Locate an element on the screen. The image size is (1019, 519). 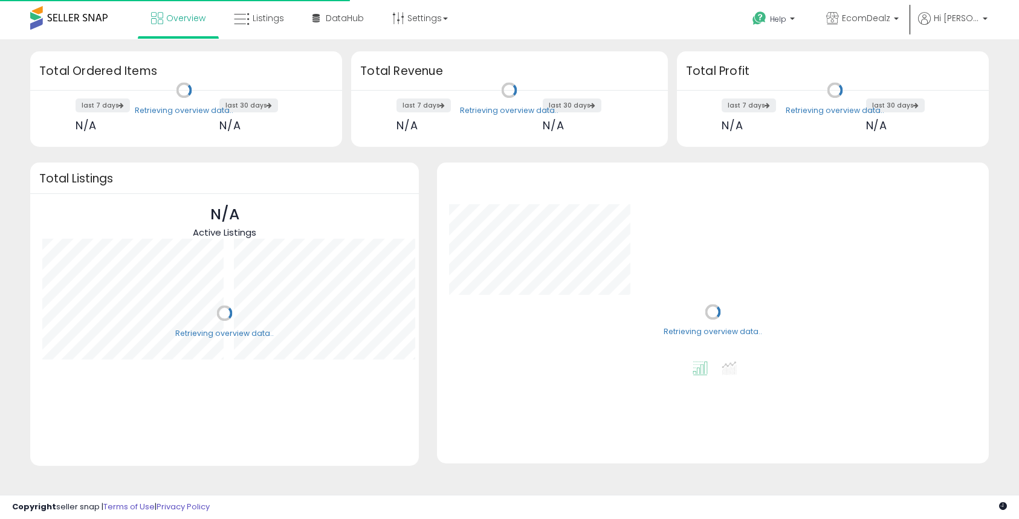
i: Get Help is located at coordinates (759, 18).